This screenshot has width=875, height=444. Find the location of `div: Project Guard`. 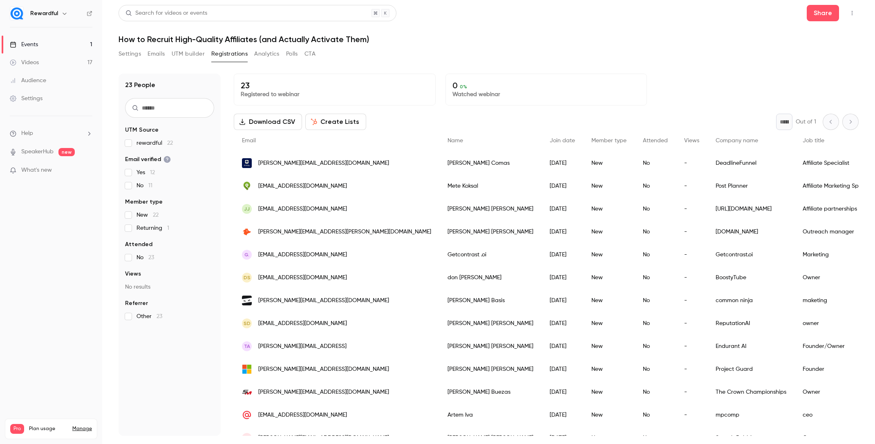

div: Project Guard is located at coordinates (751, 369).